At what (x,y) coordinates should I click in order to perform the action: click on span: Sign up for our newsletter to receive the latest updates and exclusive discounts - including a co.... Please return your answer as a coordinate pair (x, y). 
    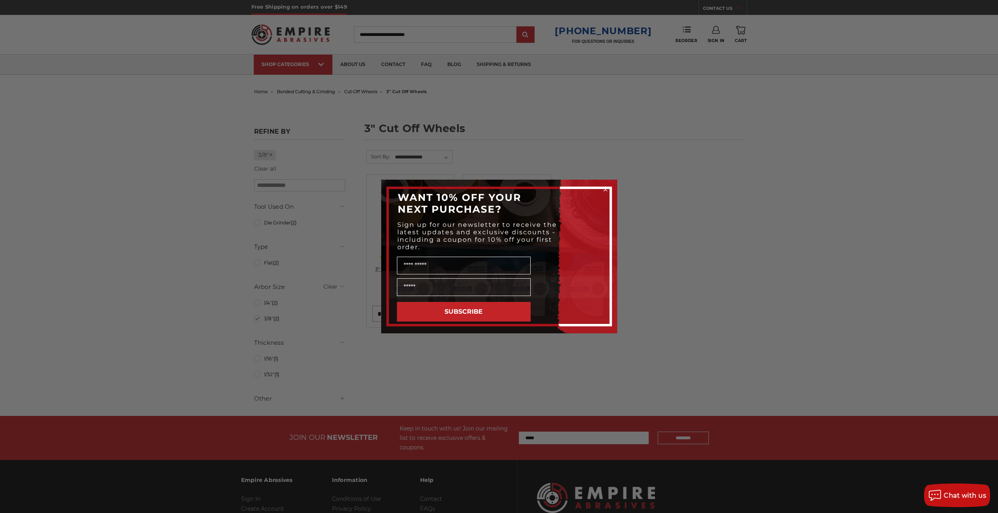
    Looking at the image, I should click on (477, 236).